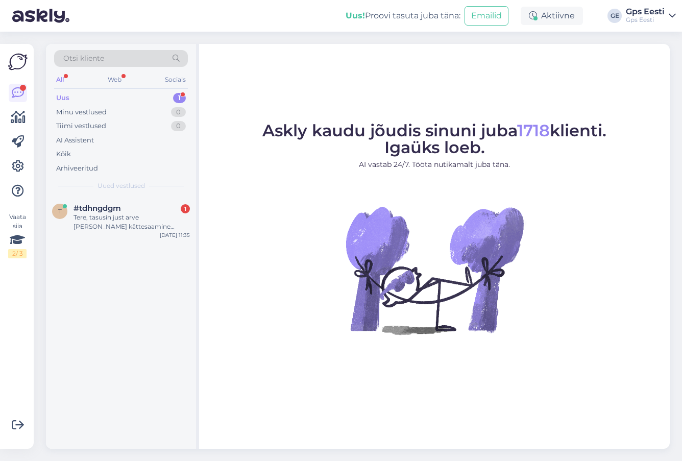 This screenshot has height=461, width=682. I want to click on div: GE, so click(615, 16).